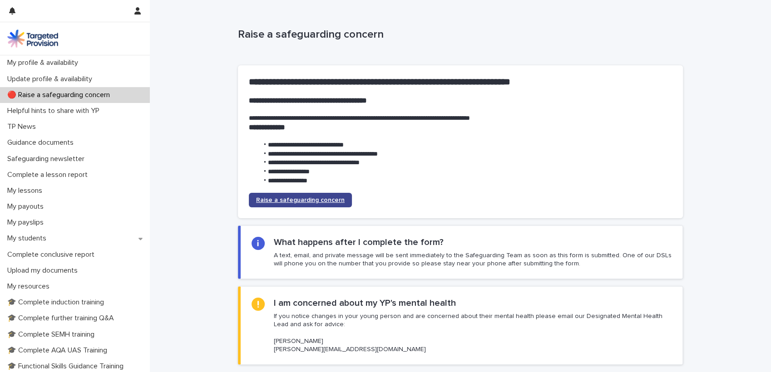 The image size is (771, 372). Describe the element at coordinates (59, 350) in the screenshot. I see `p: 🎓 Complete AQA UAS Training` at that location.